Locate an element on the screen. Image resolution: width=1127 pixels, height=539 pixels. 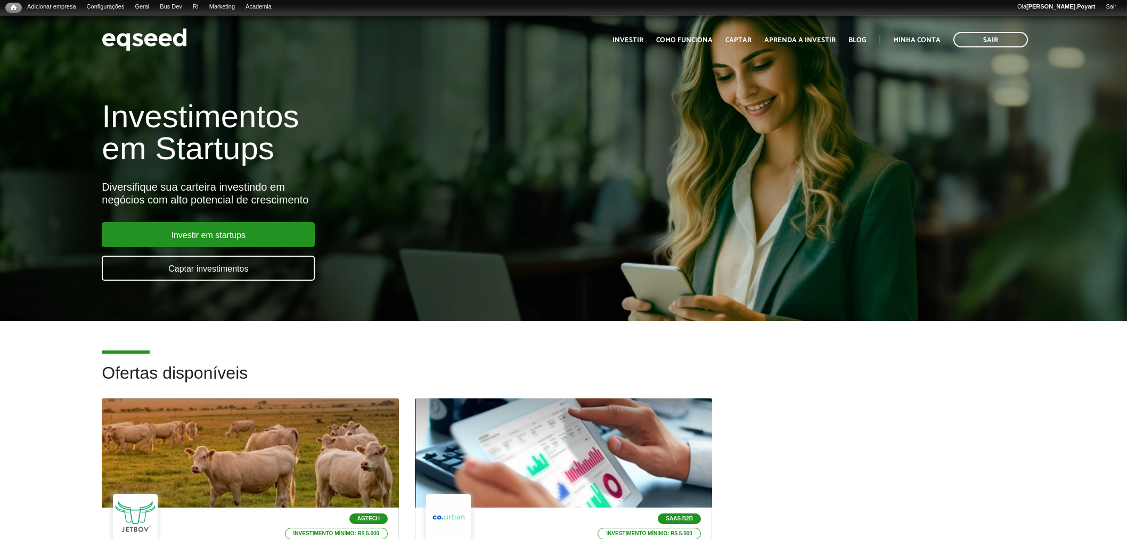
a: Investir em startups is located at coordinates (208, 234).